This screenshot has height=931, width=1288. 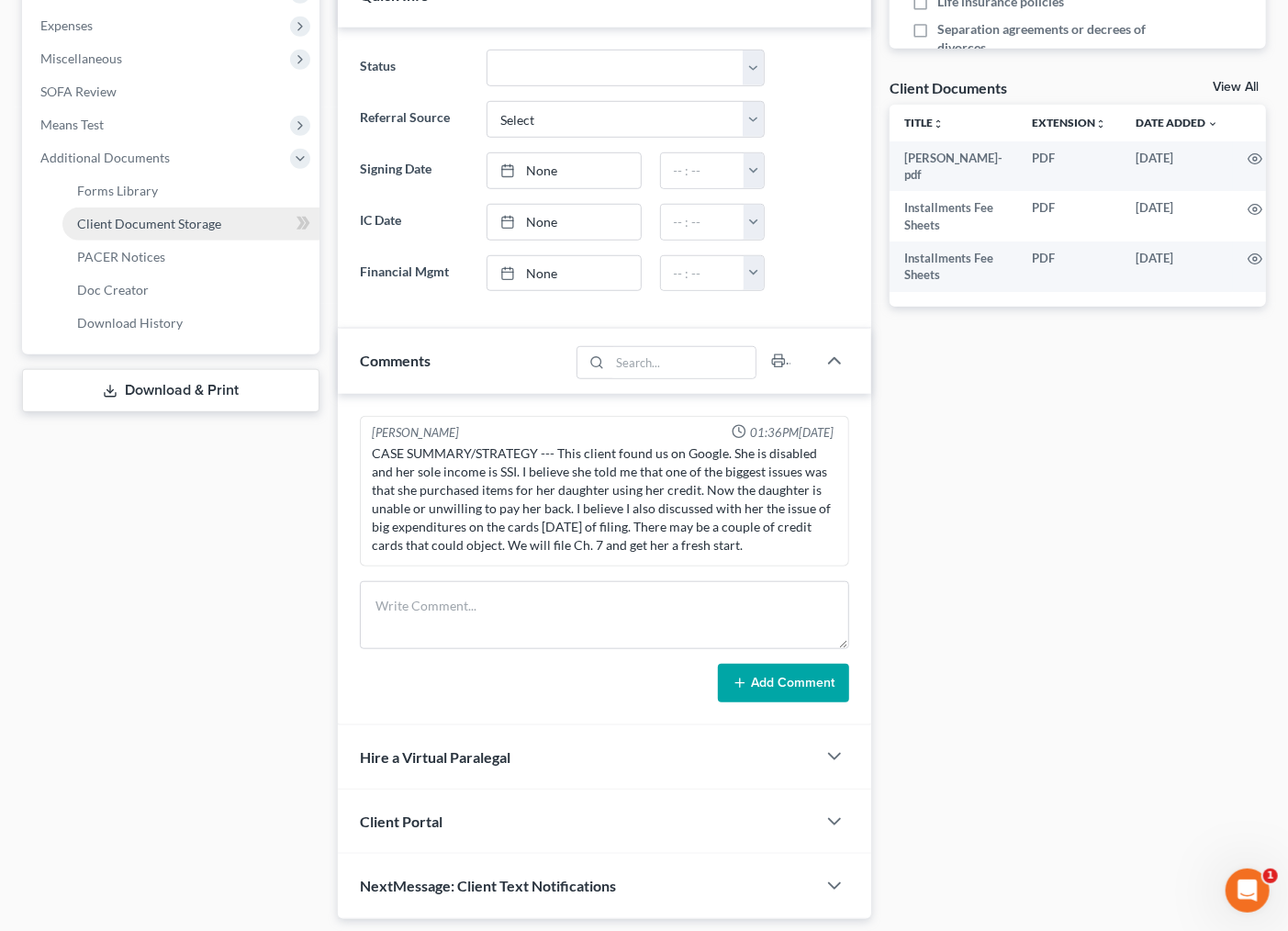 I want to click on label: IC Date, so click(x=415, y=222).